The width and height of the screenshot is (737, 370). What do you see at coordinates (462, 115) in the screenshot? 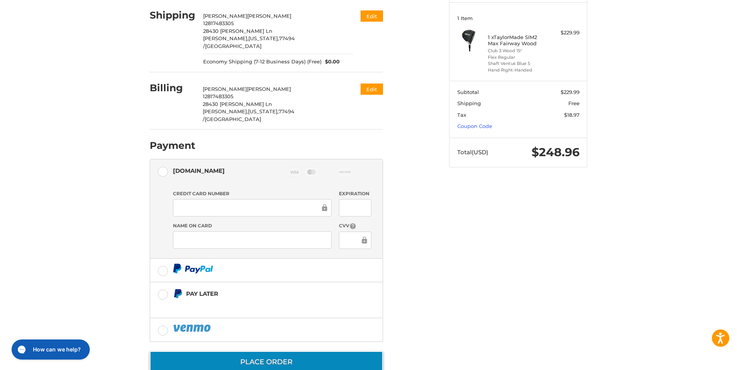
I see `span: Tax` at bounding box center [462, 115].